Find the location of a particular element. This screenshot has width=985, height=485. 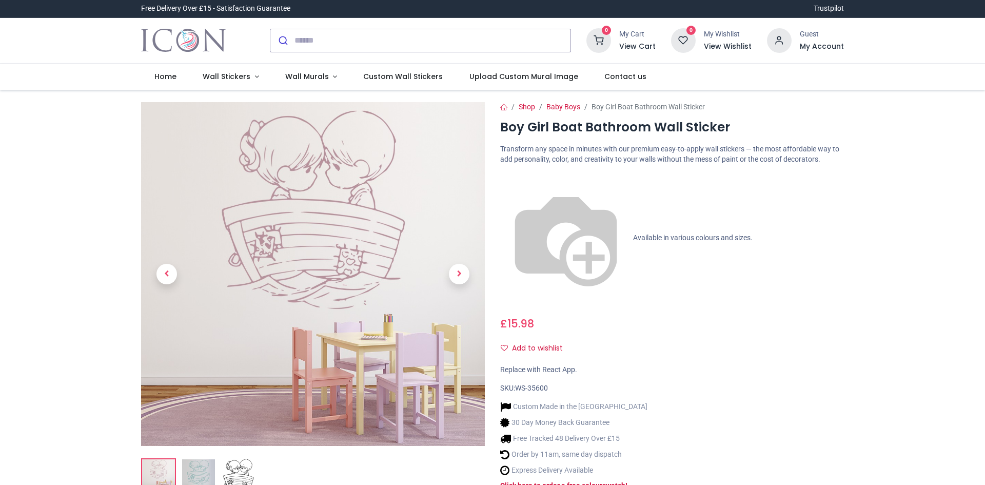

li: Order by 11am, same day dispatch is located at coordinates (574, 454).